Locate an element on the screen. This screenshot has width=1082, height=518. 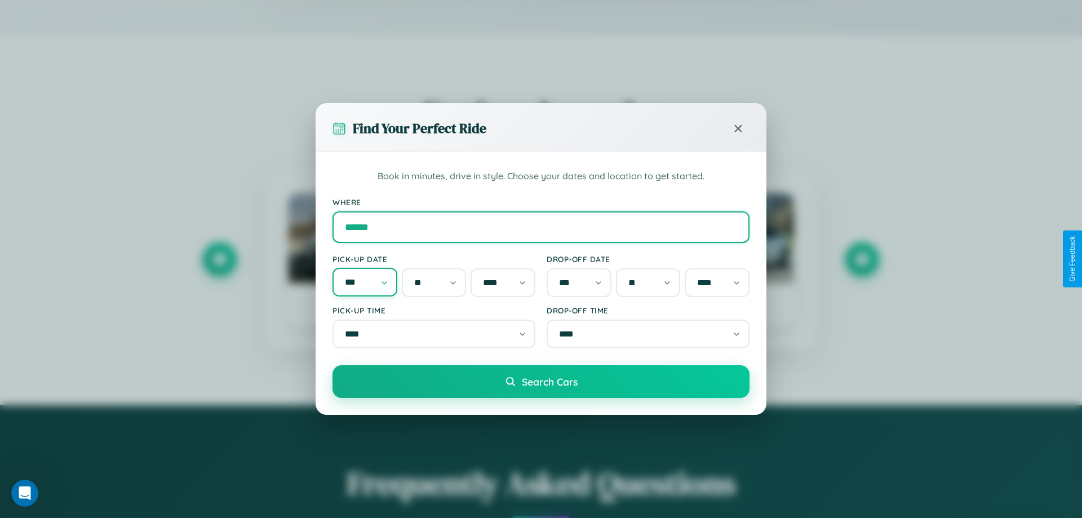
h3: Find Your Perfect Ride is located at coordinates (419, 128).